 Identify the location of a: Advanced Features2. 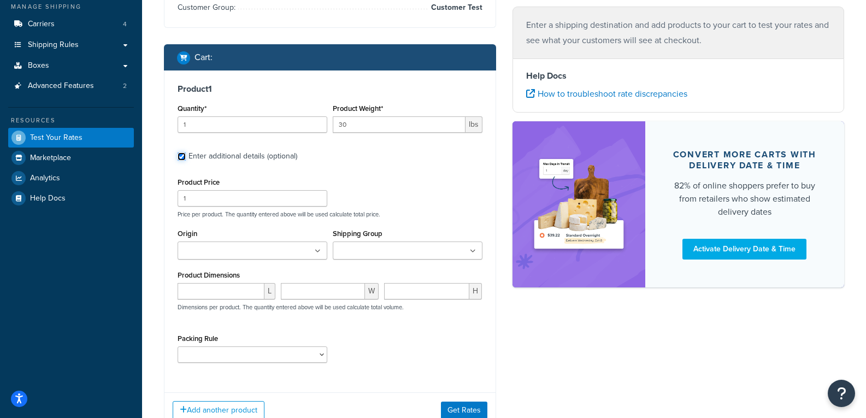
(71, 86).